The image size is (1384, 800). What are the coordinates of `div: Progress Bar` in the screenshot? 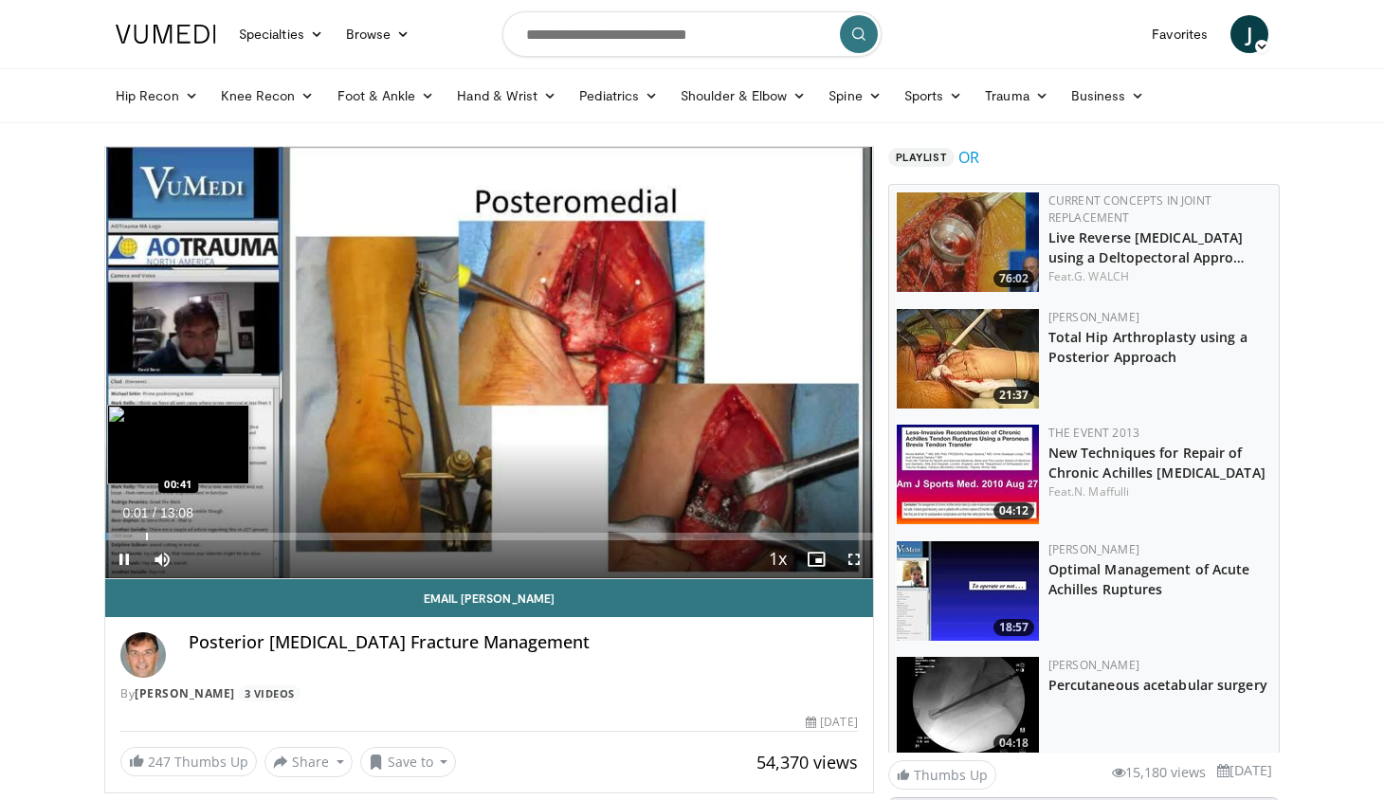 It's located at (489, 537).